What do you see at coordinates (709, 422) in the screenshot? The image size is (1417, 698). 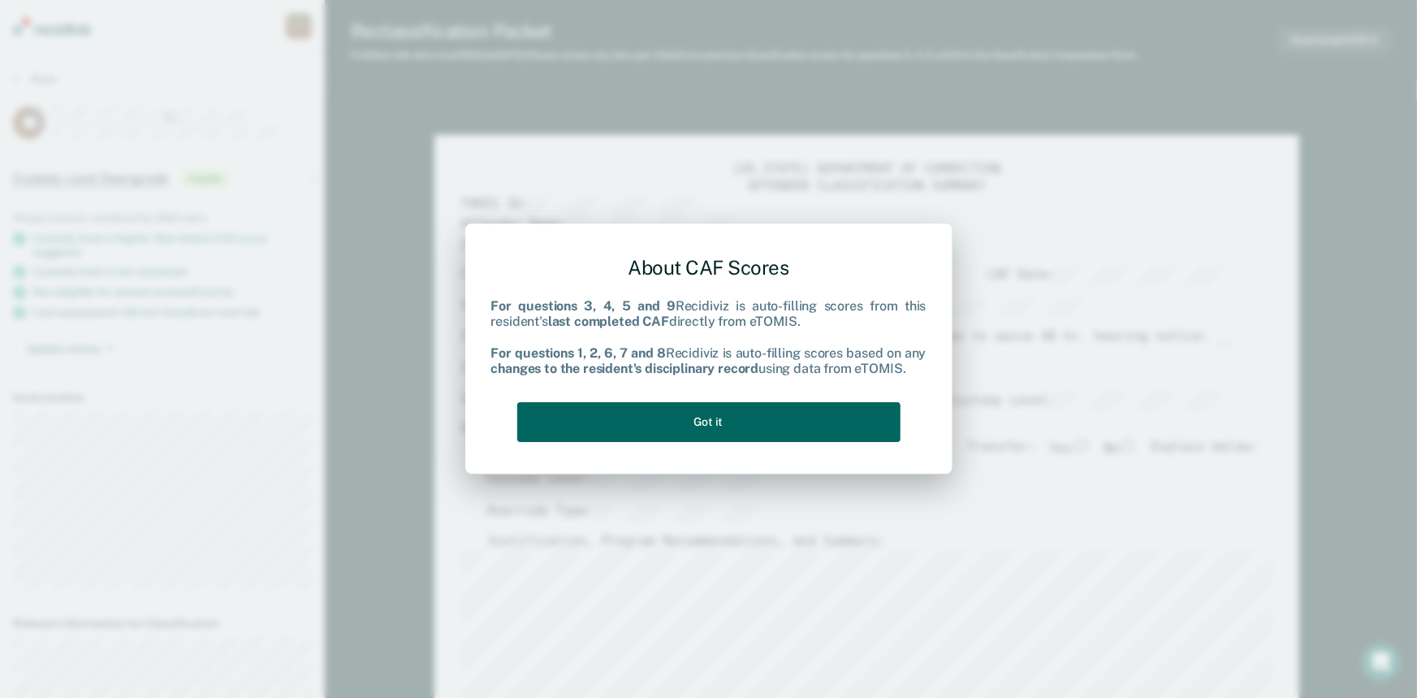 I see `button: Got it` at bounding box center [709, 422].